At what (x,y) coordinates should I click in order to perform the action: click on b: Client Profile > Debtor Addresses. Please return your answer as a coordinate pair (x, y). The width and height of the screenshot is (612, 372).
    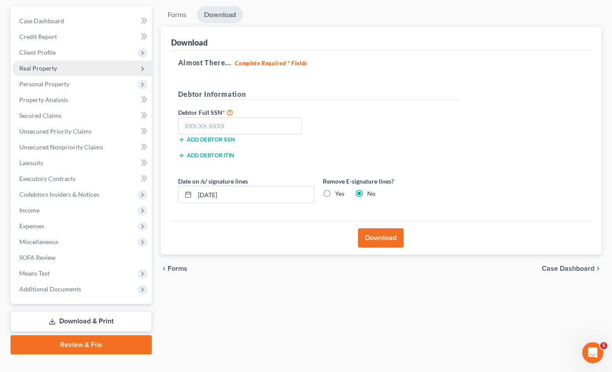
    Looking at the image, I should click on (72, 167).